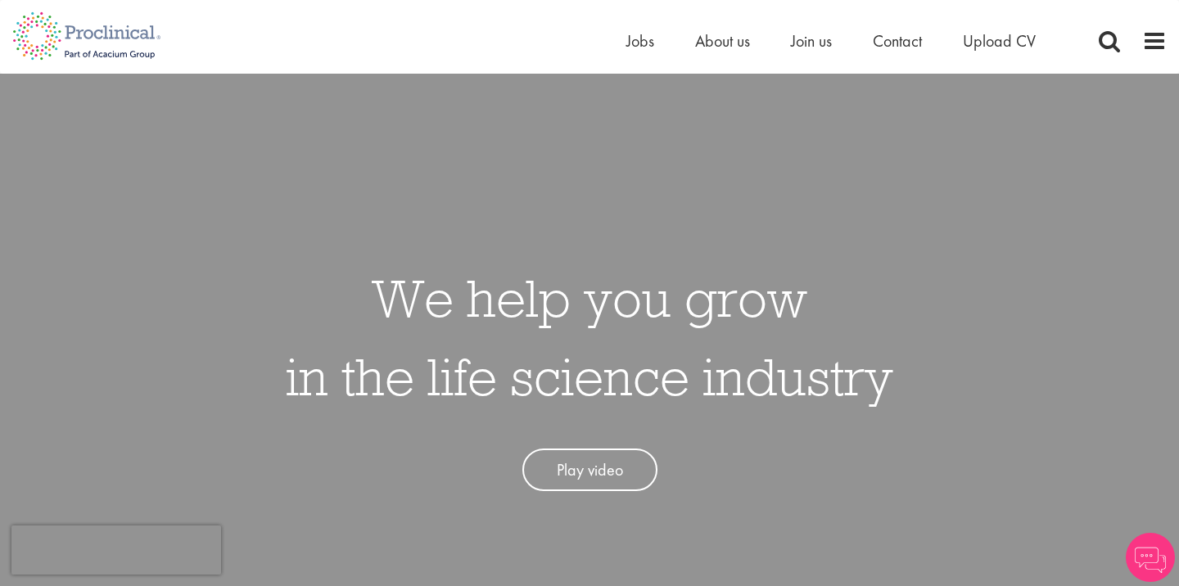 The image size is (1179, 586). I want to click on span: Join us, so click(811, 41).